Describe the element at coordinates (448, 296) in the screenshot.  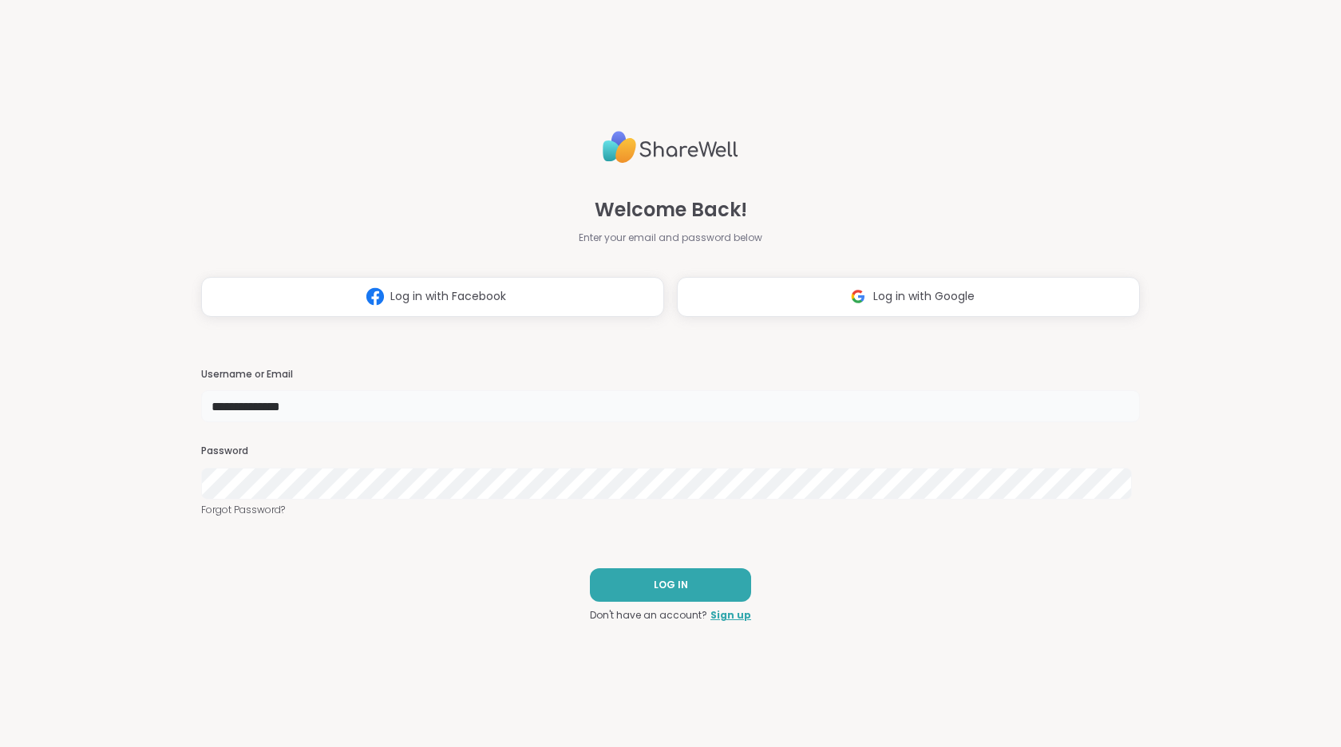
I see `span: Log in with Facebook` at that location.